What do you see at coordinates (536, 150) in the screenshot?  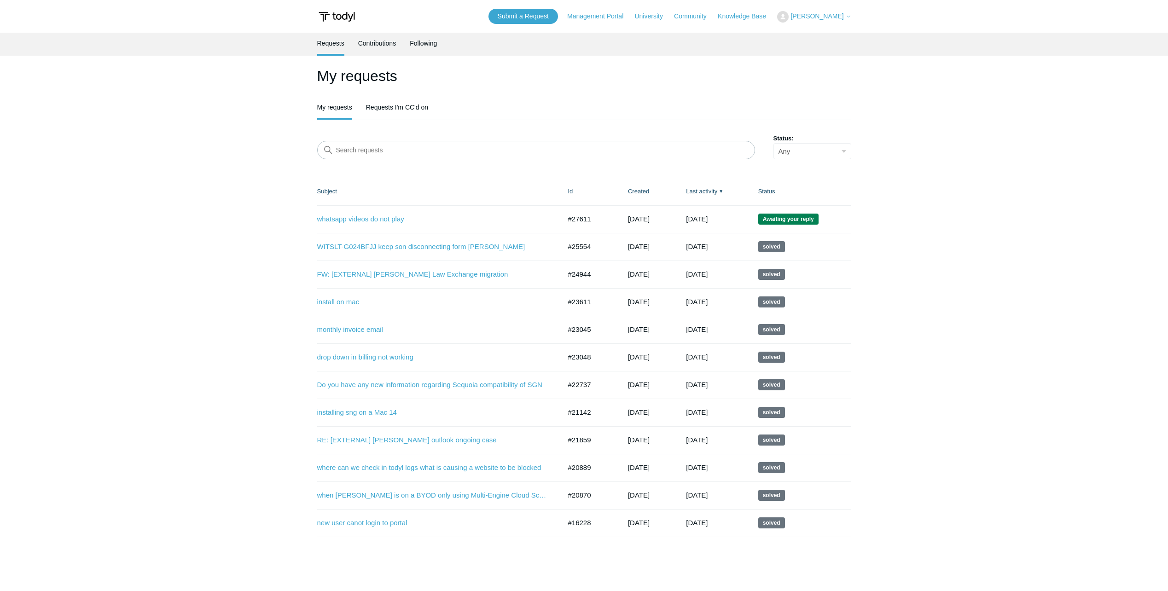 I see `input: Search requests` at bounding box center [536, 150].